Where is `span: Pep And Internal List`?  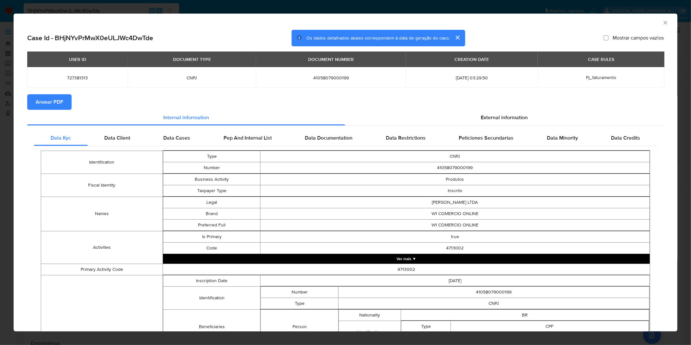 span: Pep And Internal List is located at coordinates (247, 138).